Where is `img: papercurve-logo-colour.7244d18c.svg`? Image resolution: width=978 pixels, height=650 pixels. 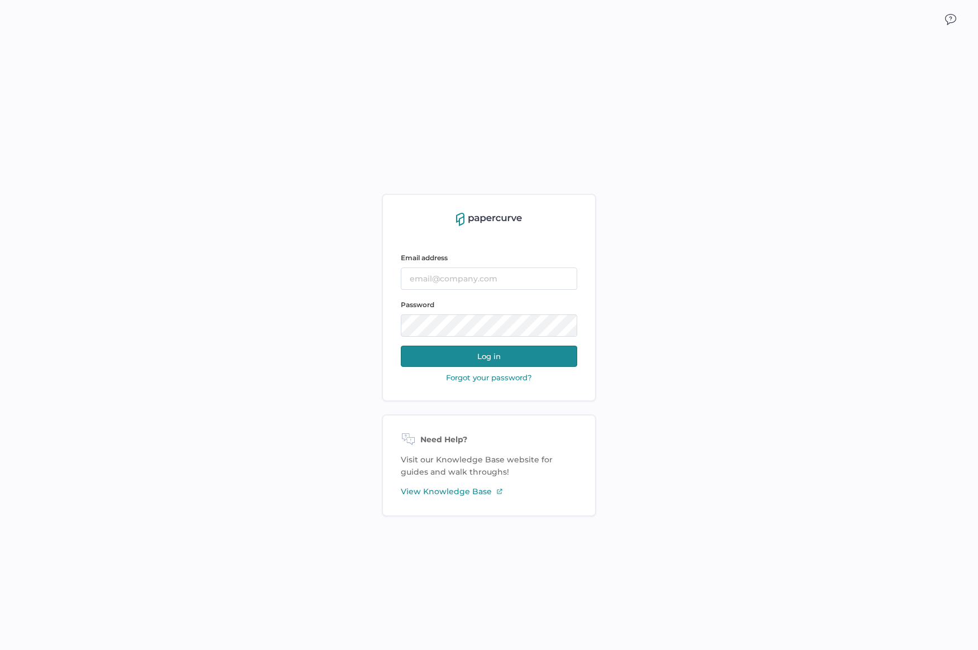 img: papercurve-logo-colour.7244d18c.svg is located at coordinates (489, 219).